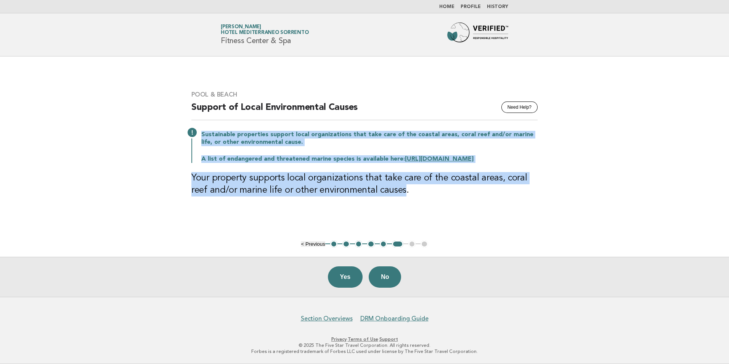 The width and height of the screenshot is (729, 364). I want to click on h3: Your property supports local organizations that take care of the coastal areas, coral reef and/or..., so click(364, 184).